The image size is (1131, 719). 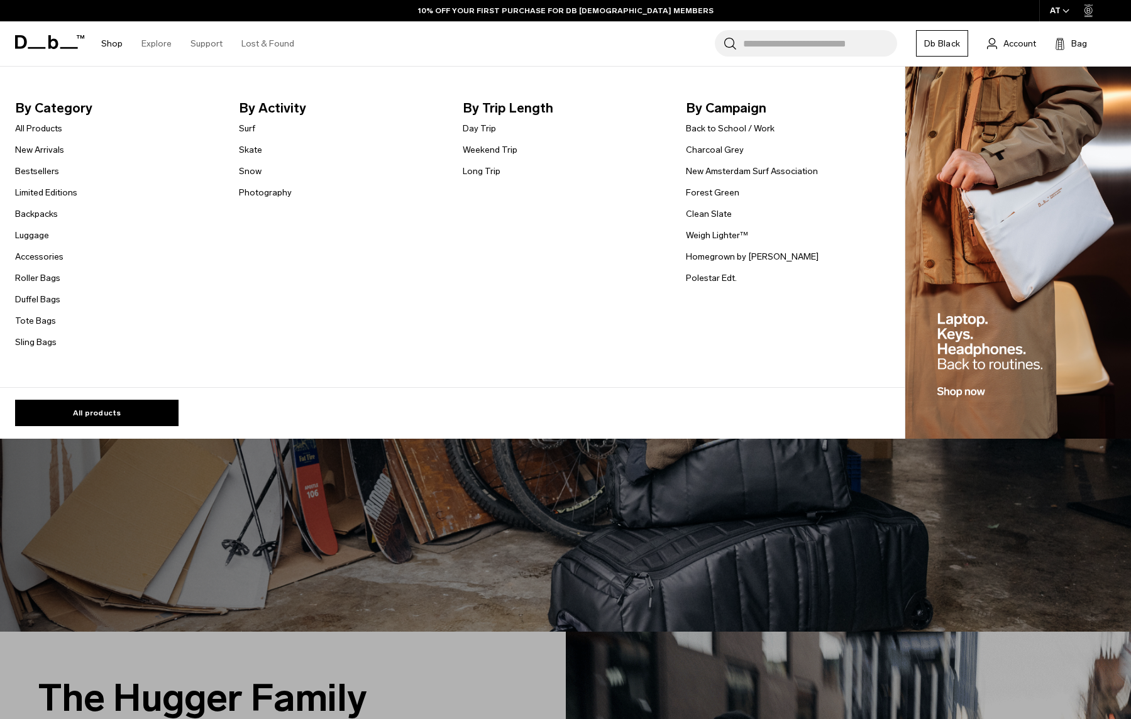 I want to click on a: Shop, so click(x=112, y=43).